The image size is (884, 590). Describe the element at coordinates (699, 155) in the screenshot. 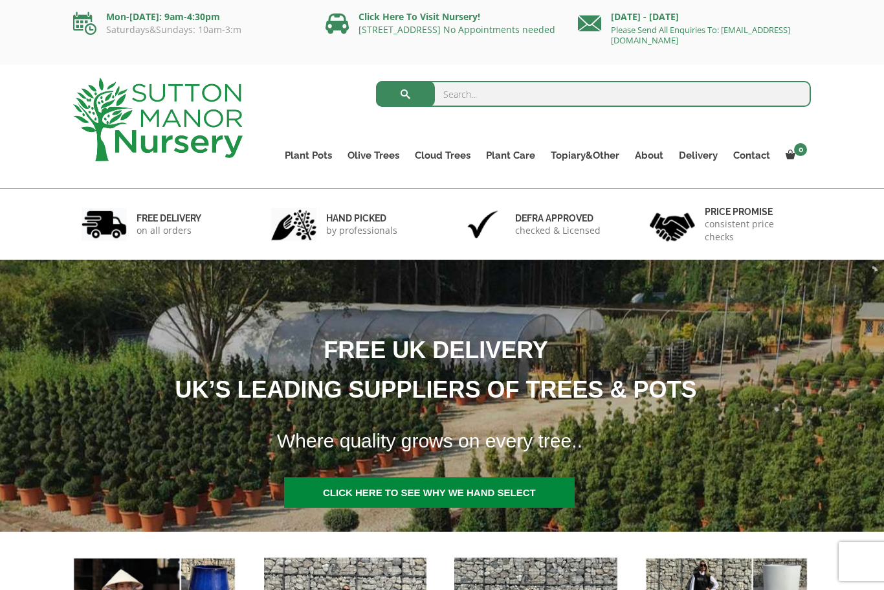

I see `a: Delivery` at that location.